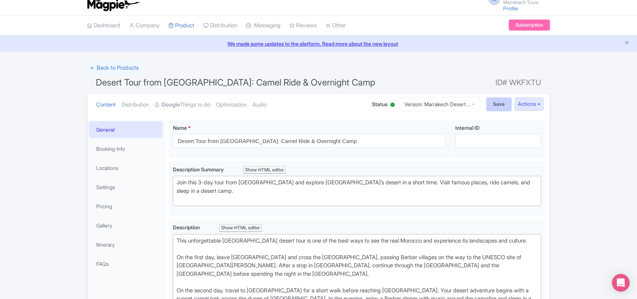  I want to click on a: Profile, so click(510, 8).